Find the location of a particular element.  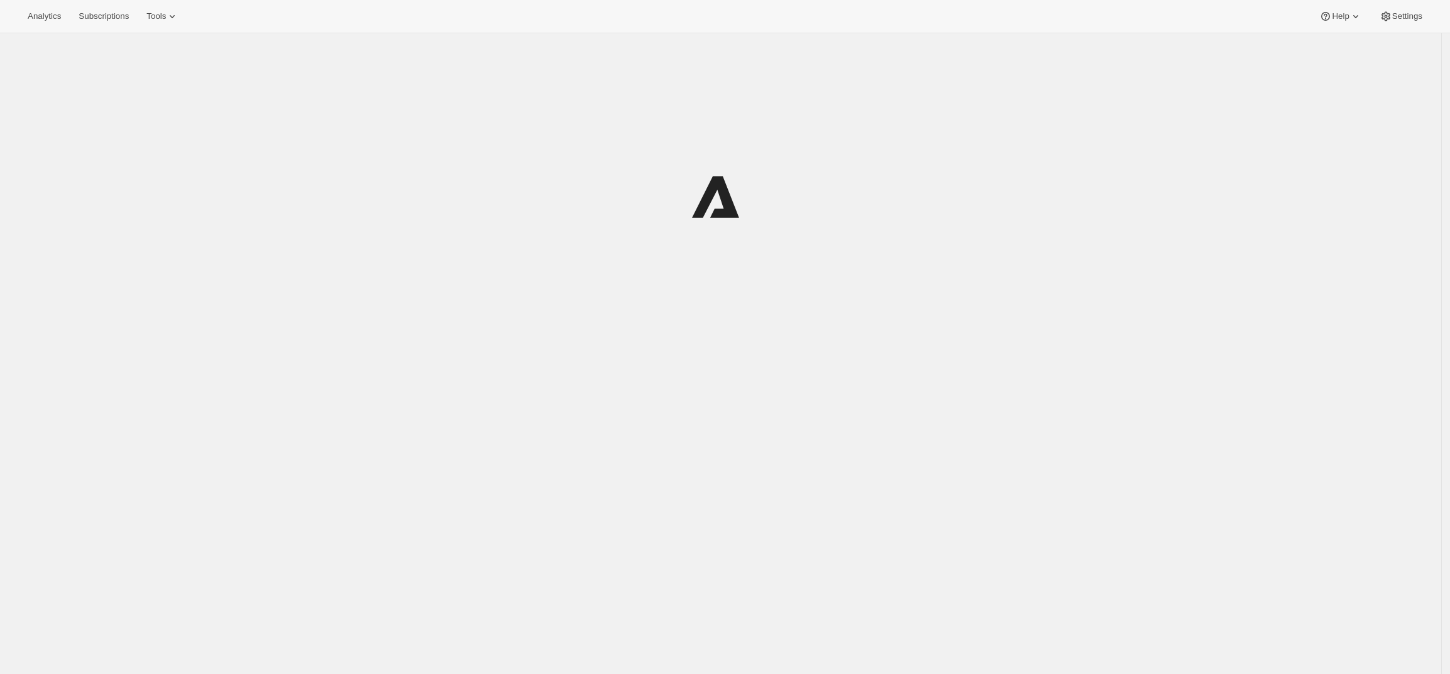

span: Help is located at coordinates (1340, 16).